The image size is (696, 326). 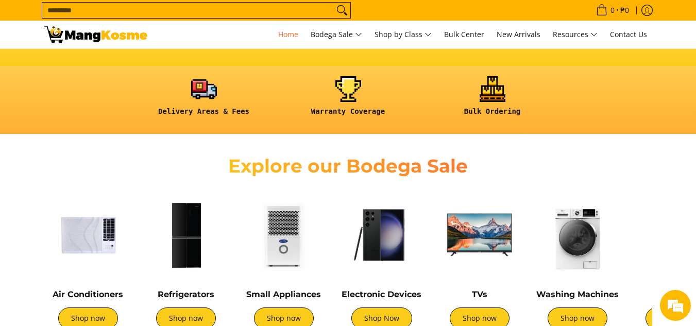 I want to click on a: <h6><strong>Bulk Ordering</strong></h6>, so click(x=492, y=100).